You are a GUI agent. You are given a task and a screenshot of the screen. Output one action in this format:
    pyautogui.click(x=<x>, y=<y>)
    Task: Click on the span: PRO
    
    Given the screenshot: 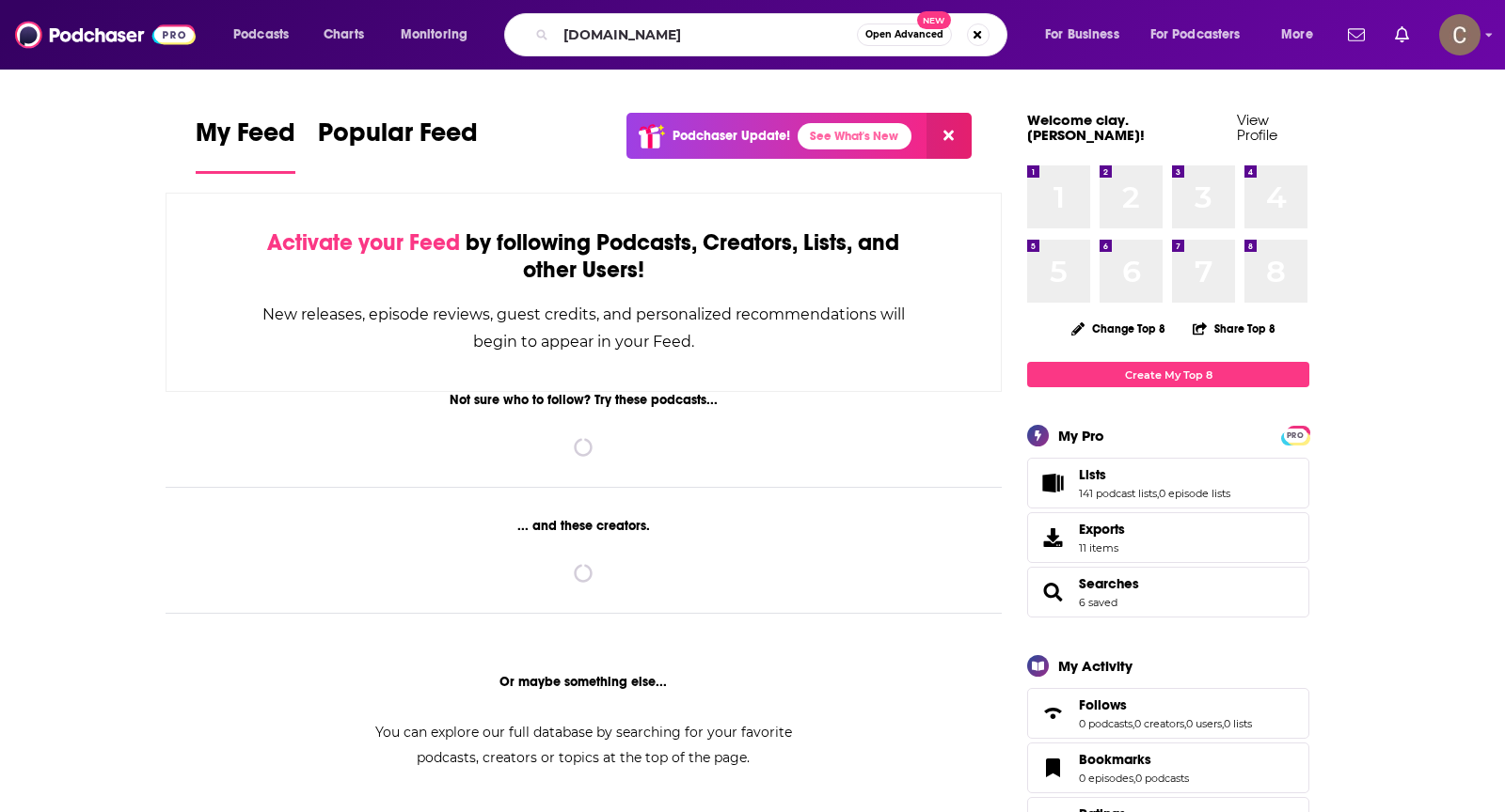 What is the action you would take?
    pyautogui.click(x=1295, y=436)
    